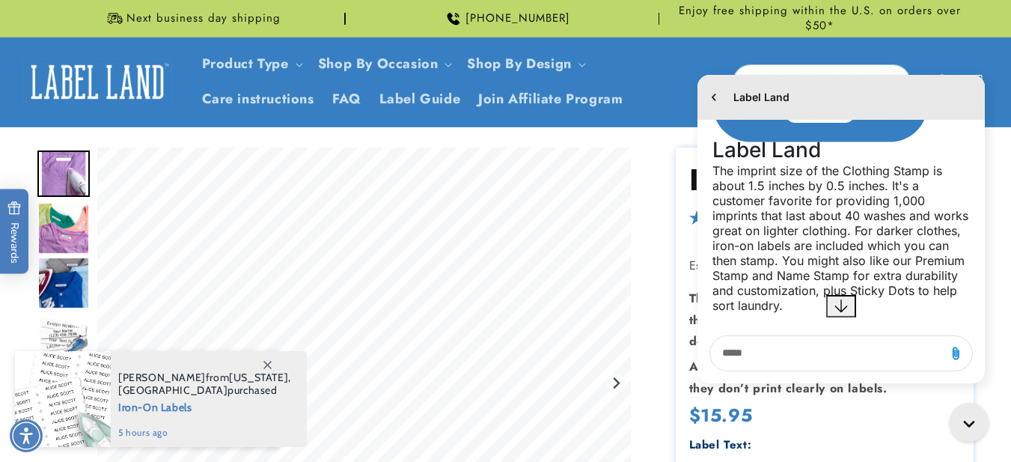  Describe the element at coordinates (97, 82) in the screenshot. I see `img: Label Land` at that location.